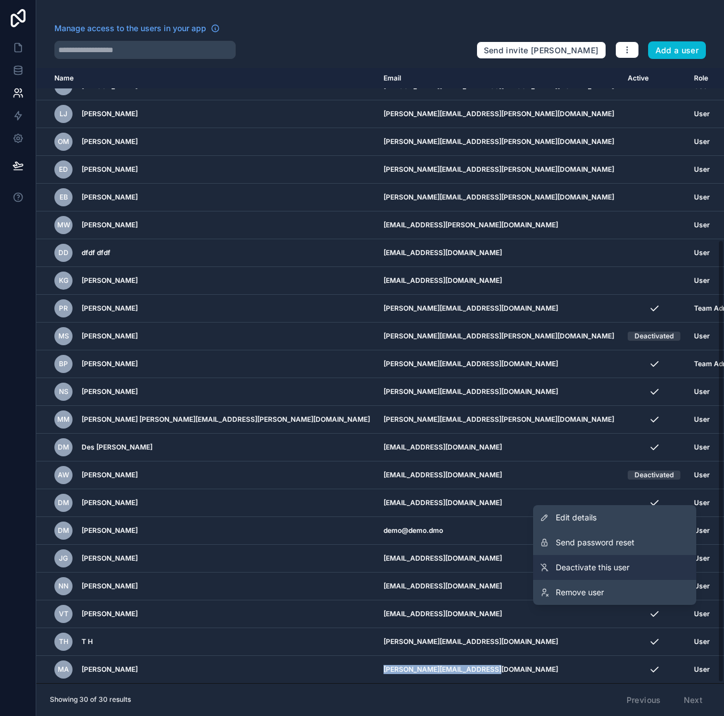 This screenshot has height=716, width=724. What do you see at coordinates (63, 642) in the screenshot?
I see `span: TH` at bounding box center [63, 642].